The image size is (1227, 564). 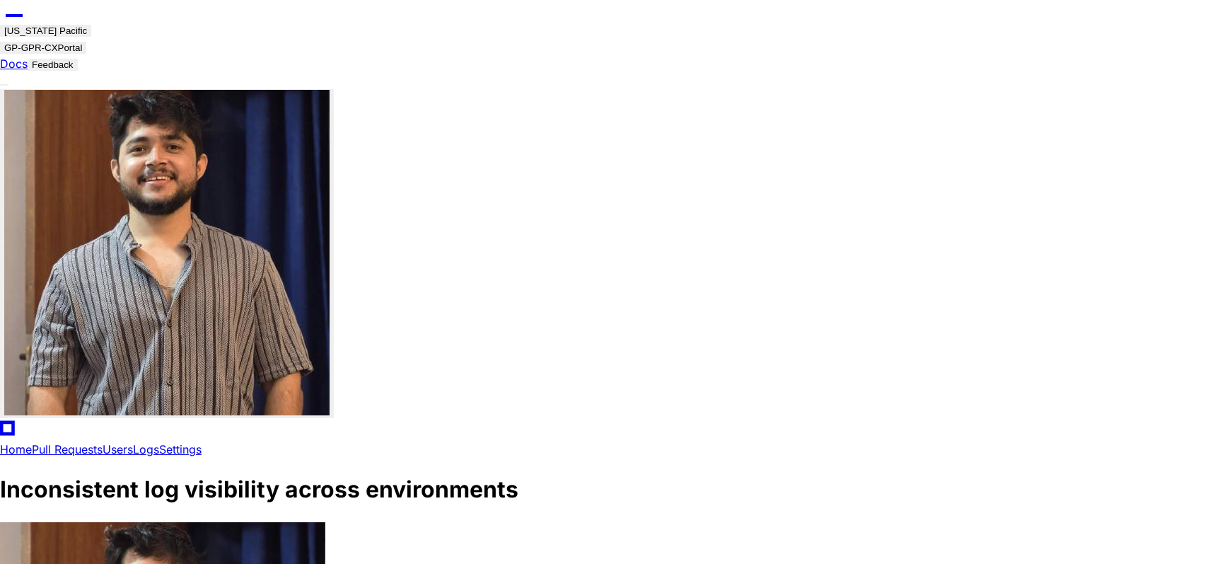 I want to click on span: Users, so click(x=117, y=449).